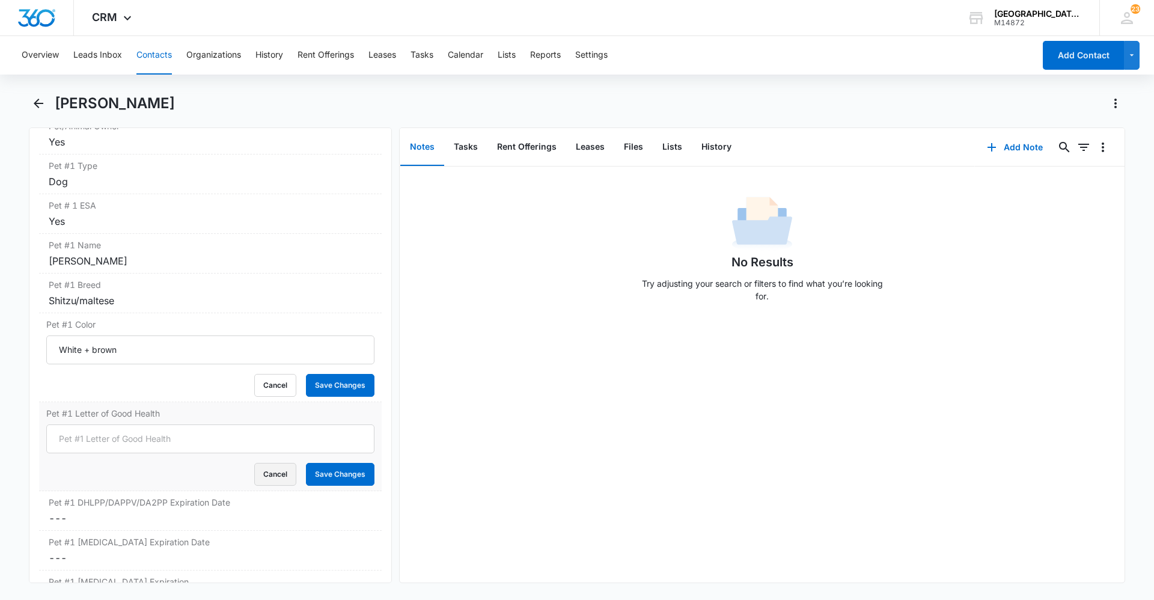  I want to click on button: Overflow Menu, so click(1102, 147).